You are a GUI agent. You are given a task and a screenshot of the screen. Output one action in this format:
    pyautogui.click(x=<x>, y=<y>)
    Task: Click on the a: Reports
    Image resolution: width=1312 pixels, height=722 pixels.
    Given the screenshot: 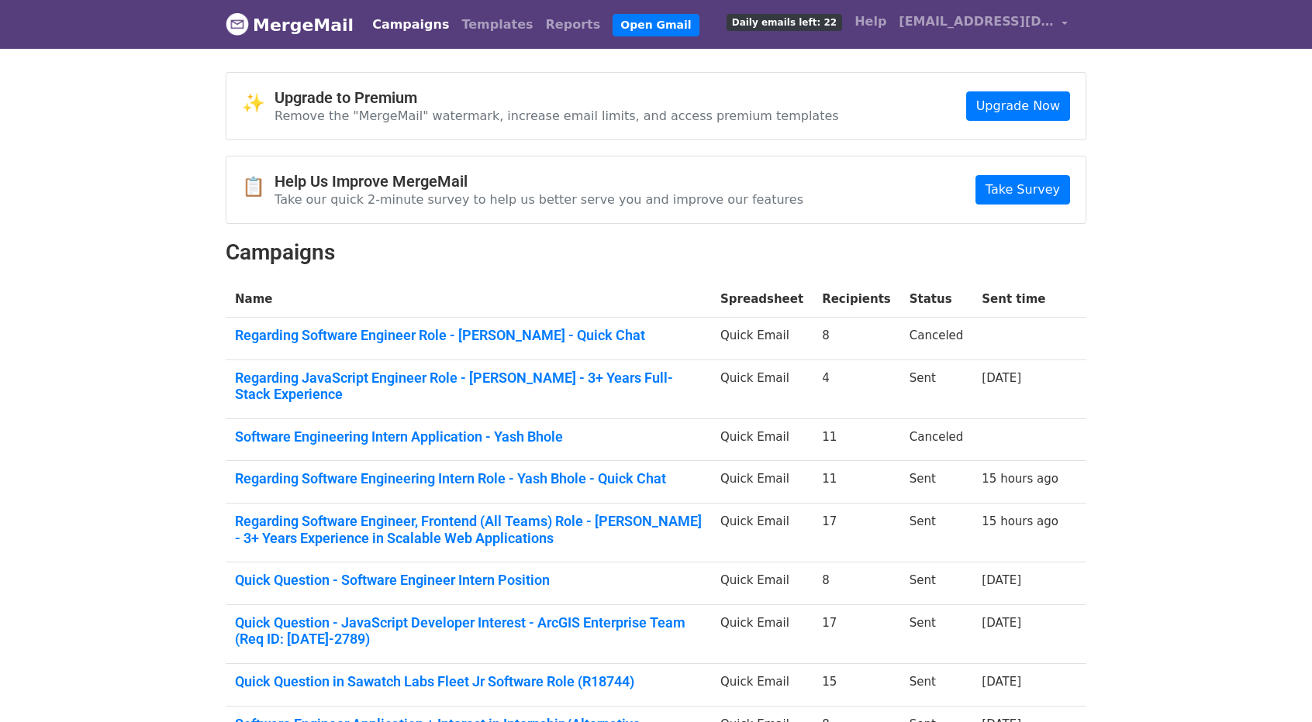 What is the action you would take?
    pyautogui.click(x=573, y=25)
    